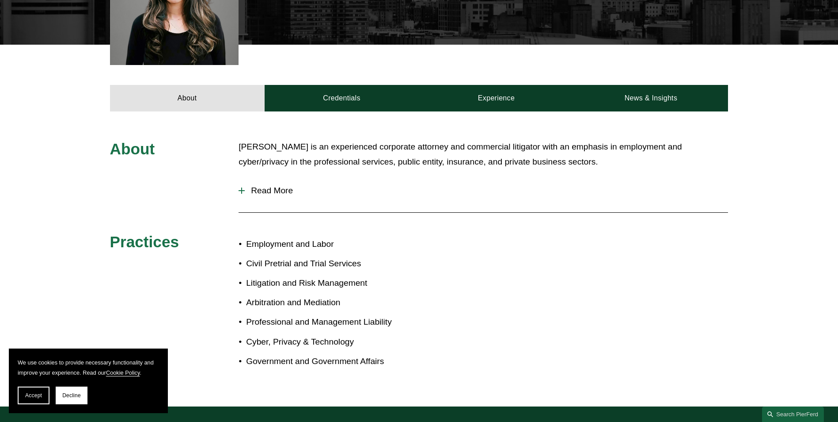  Describe the element at coordinates (793, 414) in the screenshot. I see `a: Search this site` at that location.